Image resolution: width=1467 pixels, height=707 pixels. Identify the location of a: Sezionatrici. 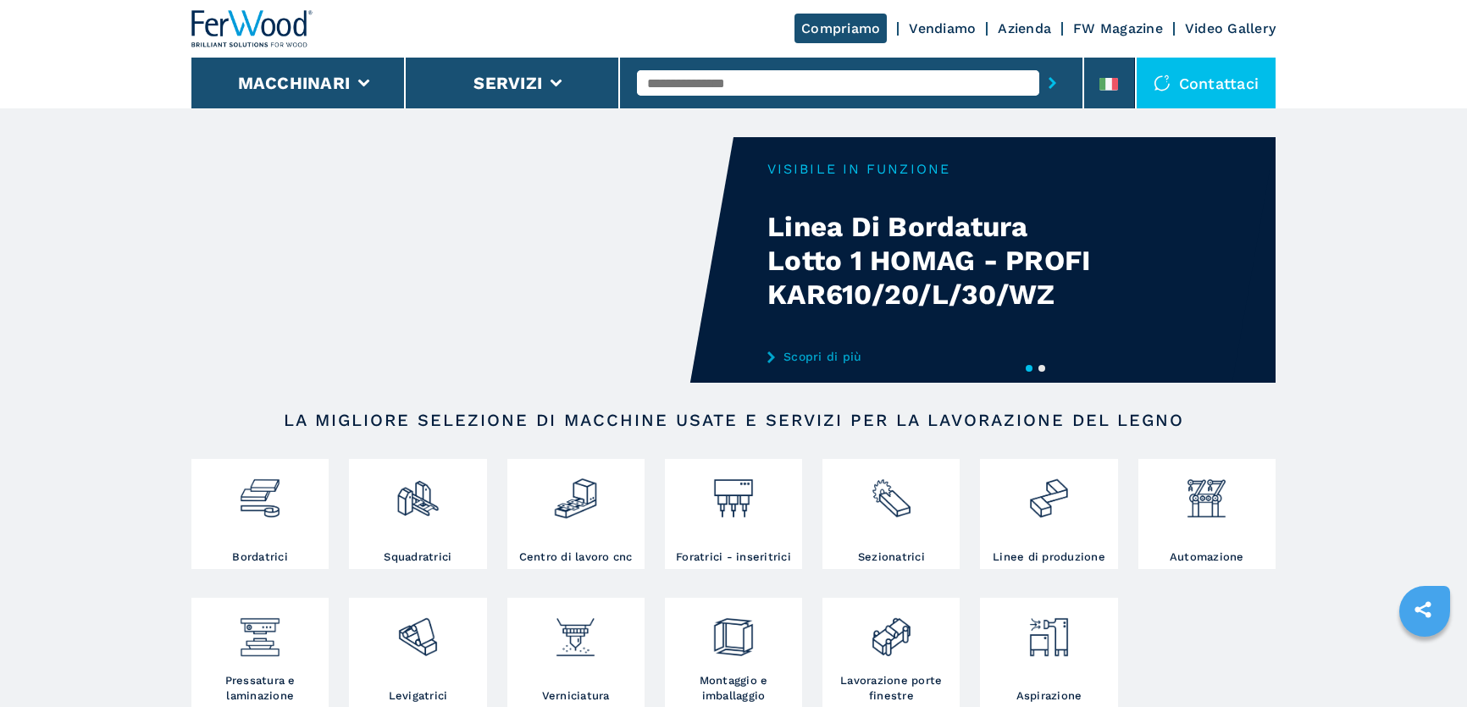
(891, 514).